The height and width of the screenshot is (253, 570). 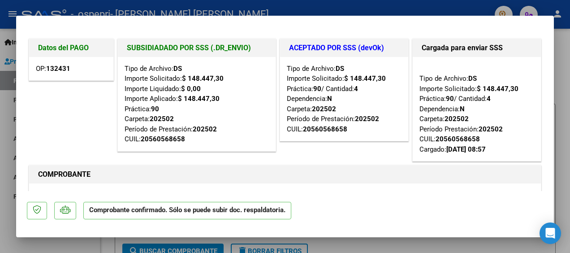 What do you see at coordinates (187, 210) in the screenshot?
I see `p: Comprobante confirmado. Sólo se puede subir doc. respaldatoria.` at bounding box center [187, 210].